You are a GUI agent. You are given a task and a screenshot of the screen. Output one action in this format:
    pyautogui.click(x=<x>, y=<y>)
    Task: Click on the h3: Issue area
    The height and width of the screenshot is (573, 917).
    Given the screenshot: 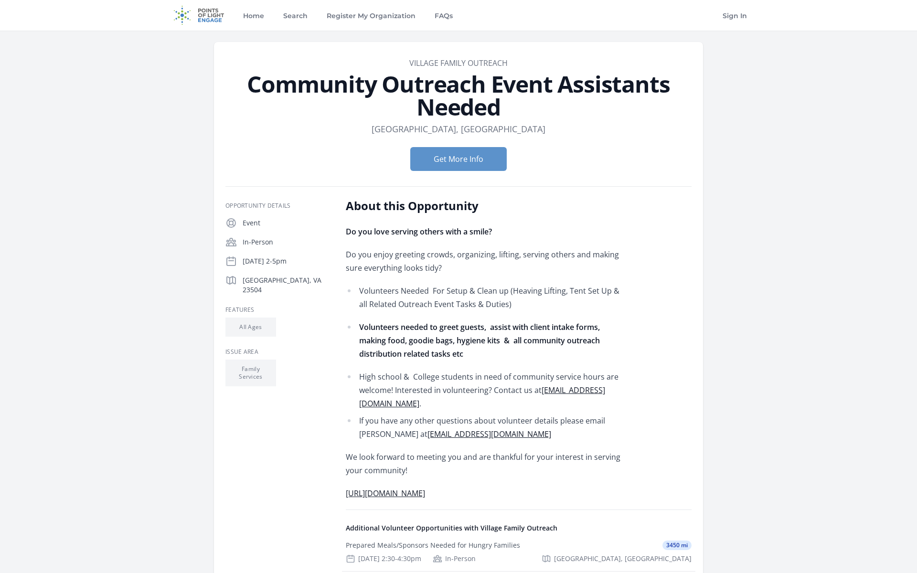 What is the action you would take?
    pyautogui.click(x=278, y=352)
    